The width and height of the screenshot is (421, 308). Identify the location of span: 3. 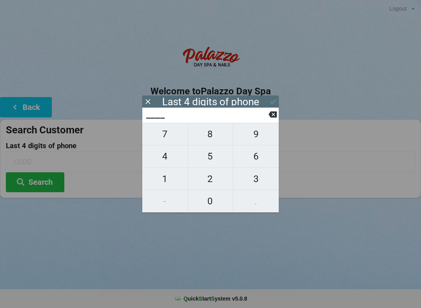
(256, 179).